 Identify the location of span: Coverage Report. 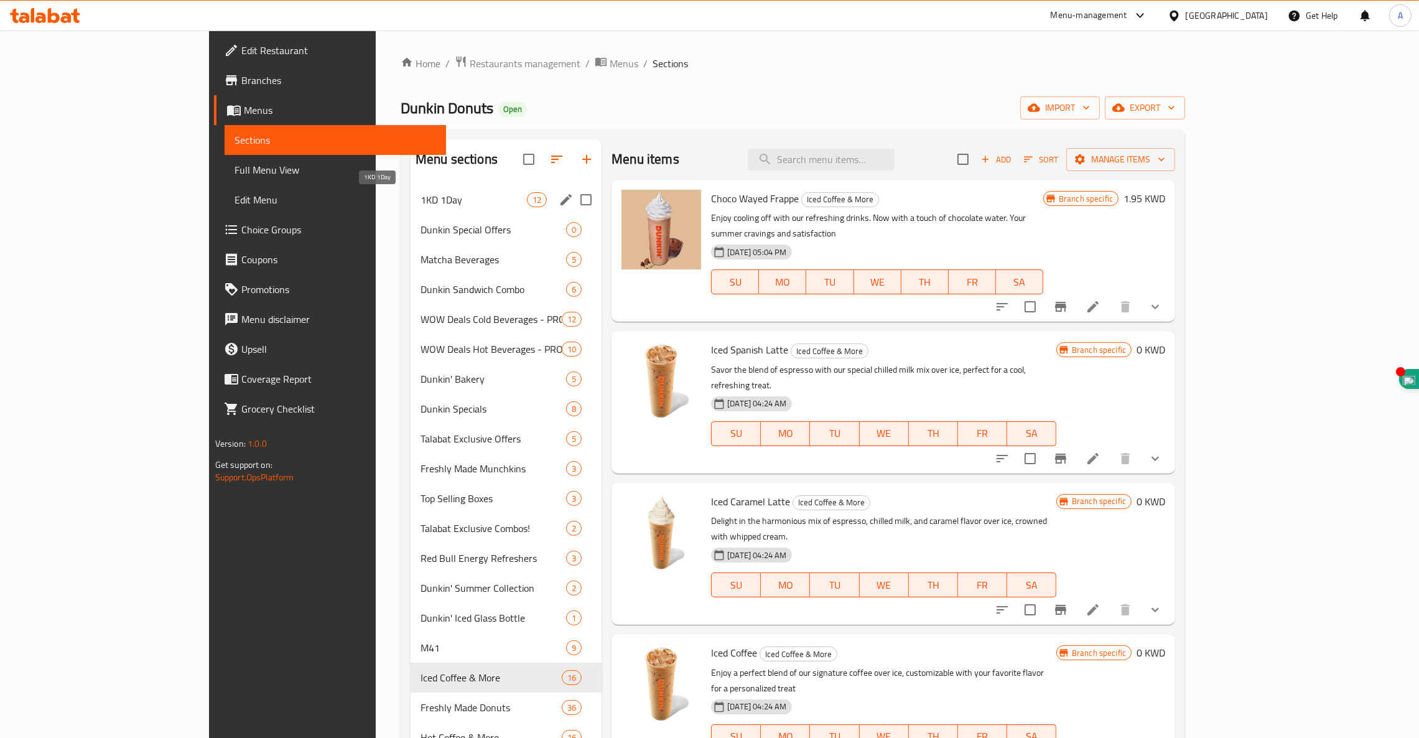
(338, 379).